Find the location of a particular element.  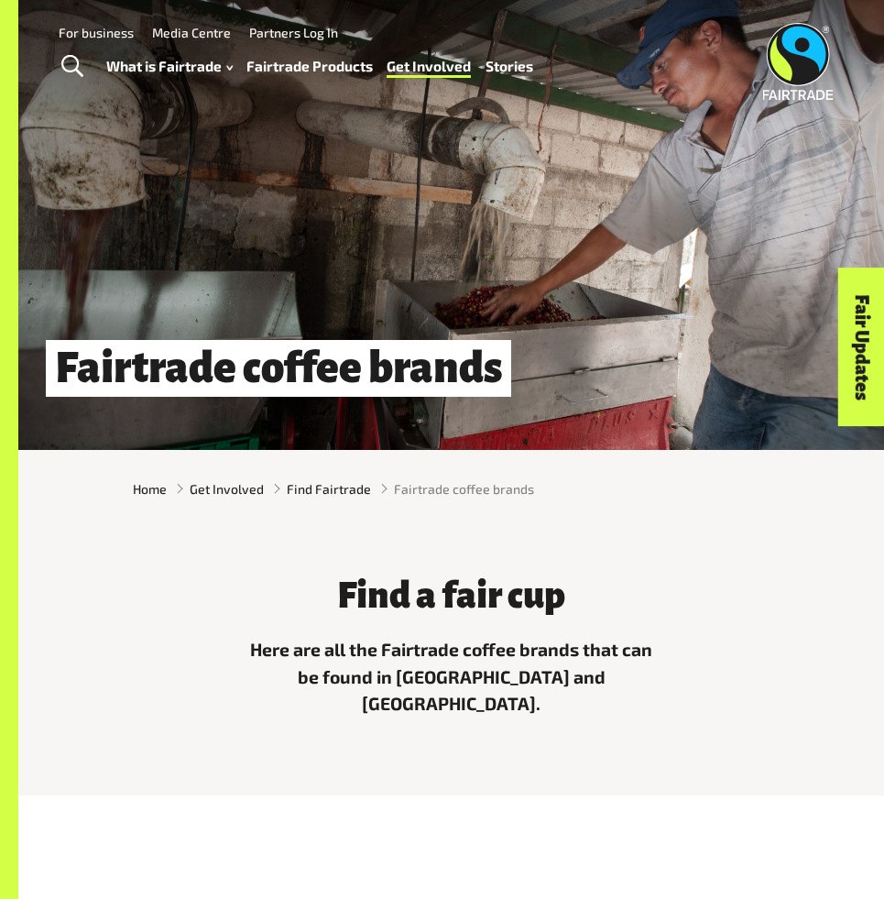

span: Home is located at coordinates (149, 488).